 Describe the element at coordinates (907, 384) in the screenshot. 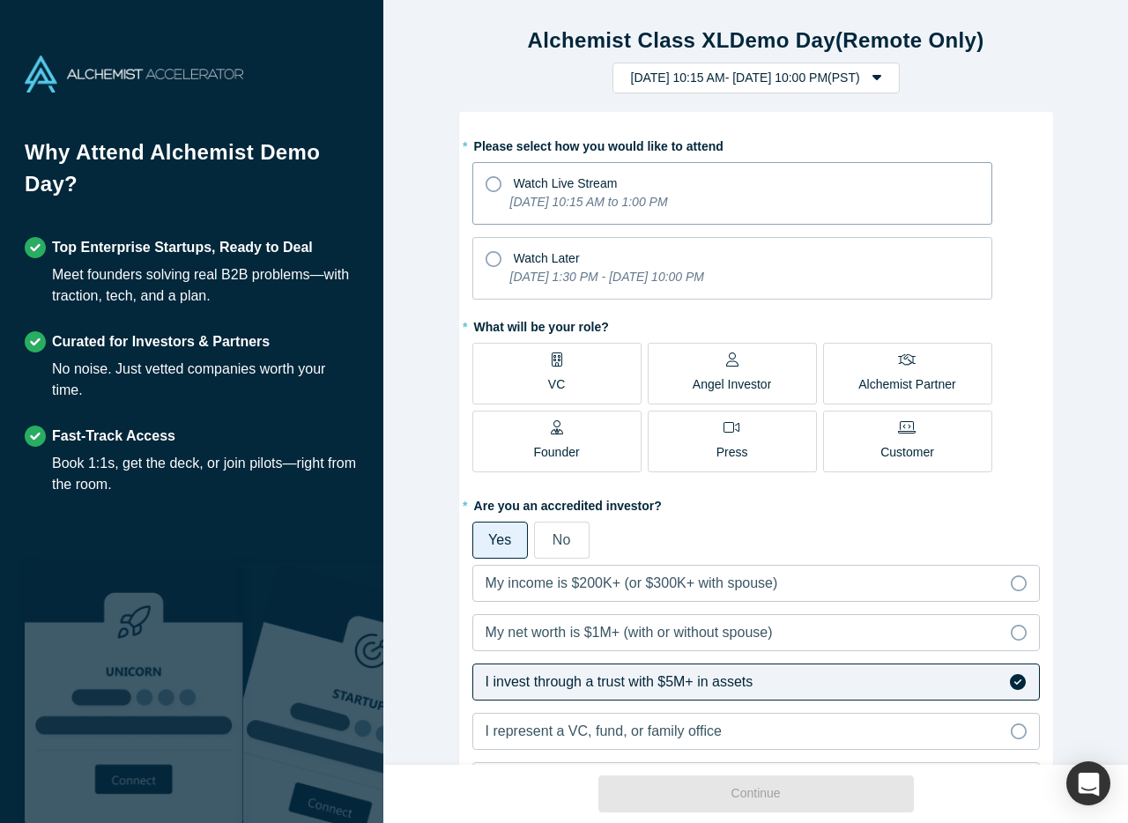

I see `p: Alchemist Partner` at that location.